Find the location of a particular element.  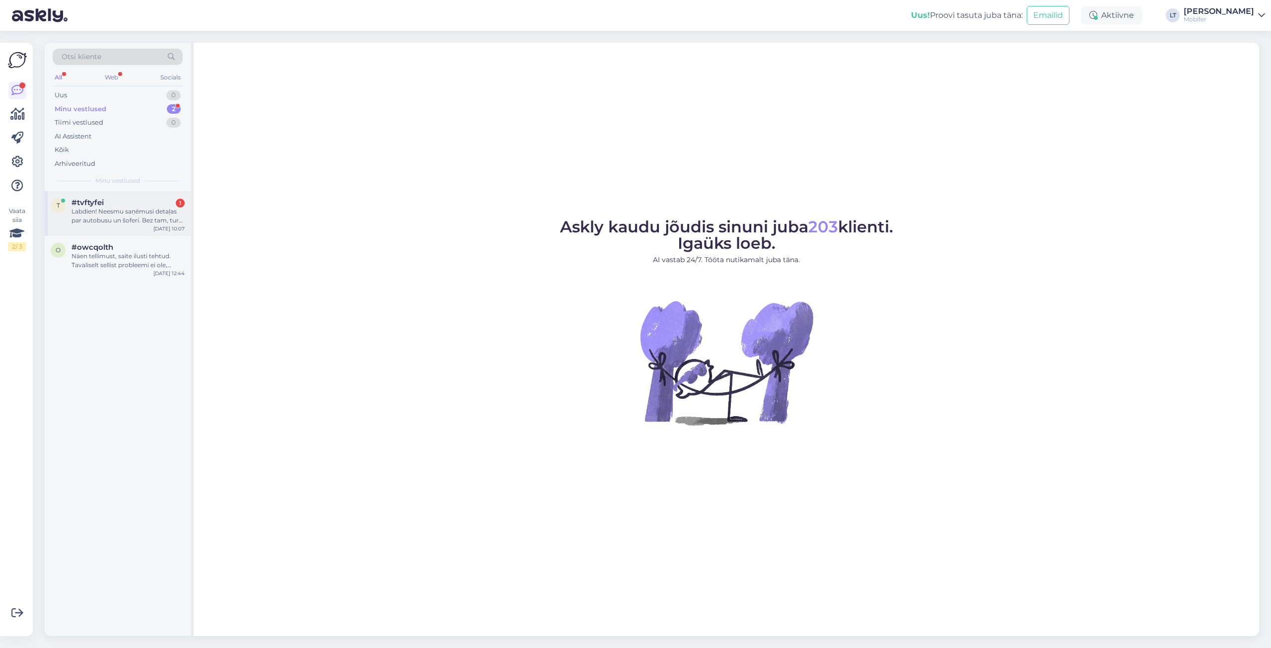

div: Arhiveeritud is located at coordinates (75, 164).